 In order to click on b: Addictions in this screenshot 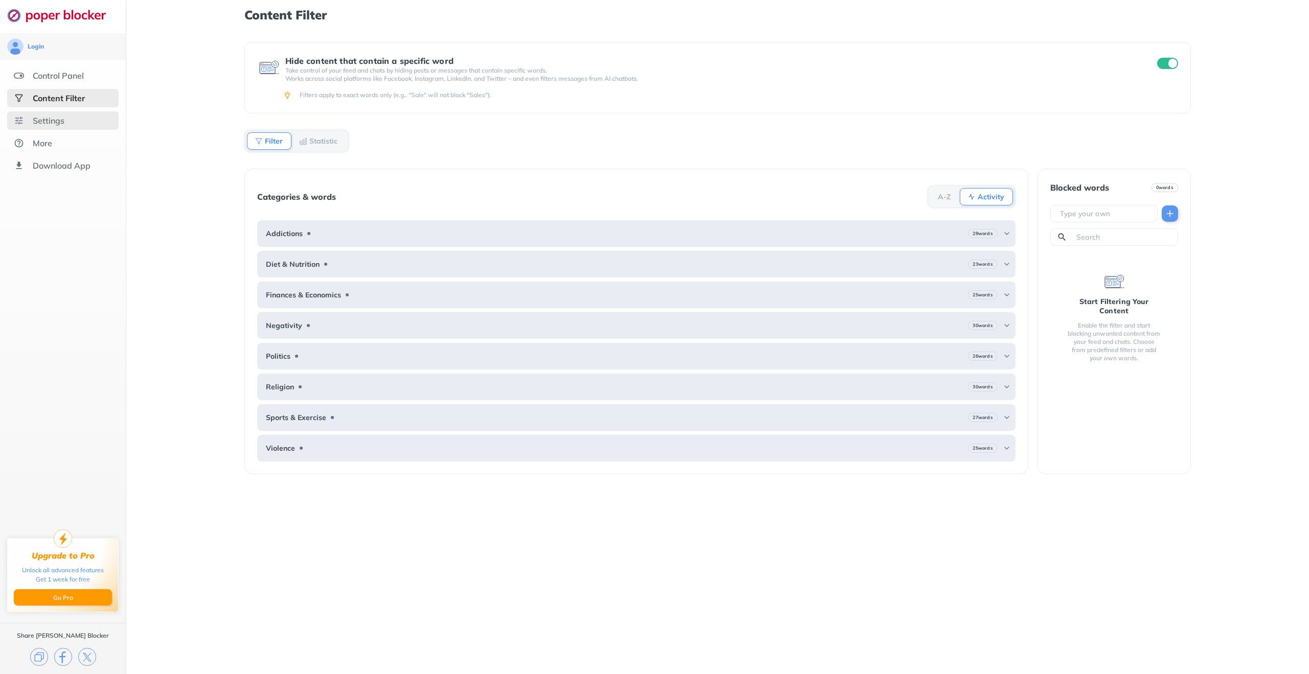, I will do `click(284, 234)`.